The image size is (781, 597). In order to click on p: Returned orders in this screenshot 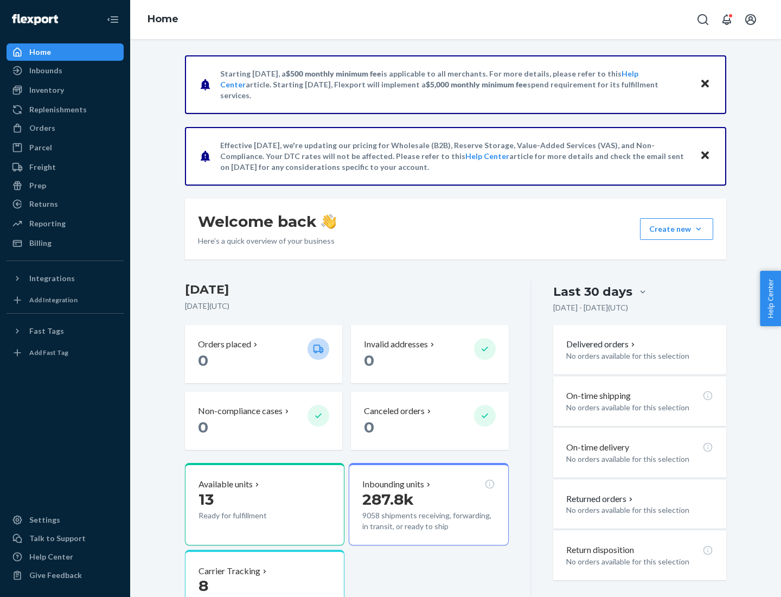, I will do `click(600, 498)`.